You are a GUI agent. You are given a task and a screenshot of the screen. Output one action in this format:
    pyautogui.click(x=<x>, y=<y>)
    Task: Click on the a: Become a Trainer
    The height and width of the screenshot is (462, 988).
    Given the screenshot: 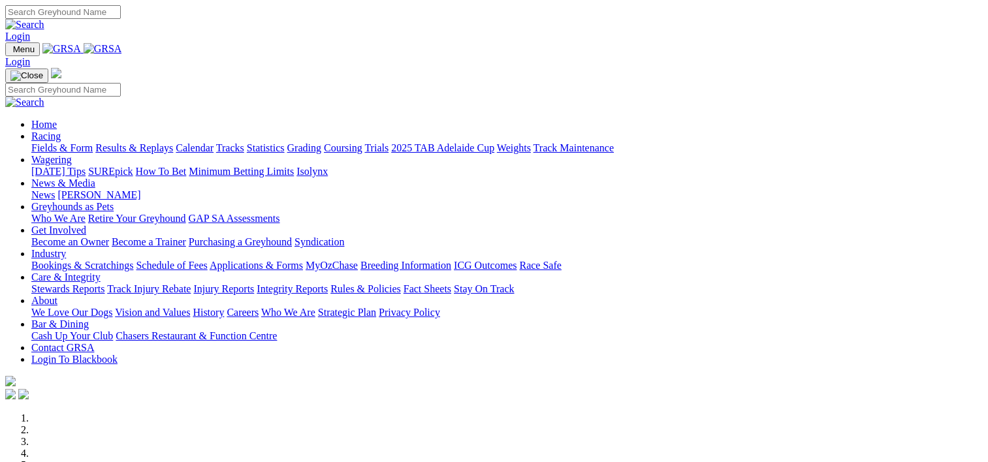 What is the action you would take?
    pyautogui.click(x=149, y=242)
    